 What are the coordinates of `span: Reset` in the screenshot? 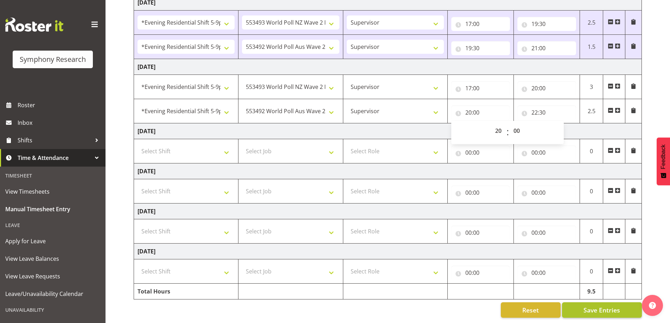 It's located at (531, 310).